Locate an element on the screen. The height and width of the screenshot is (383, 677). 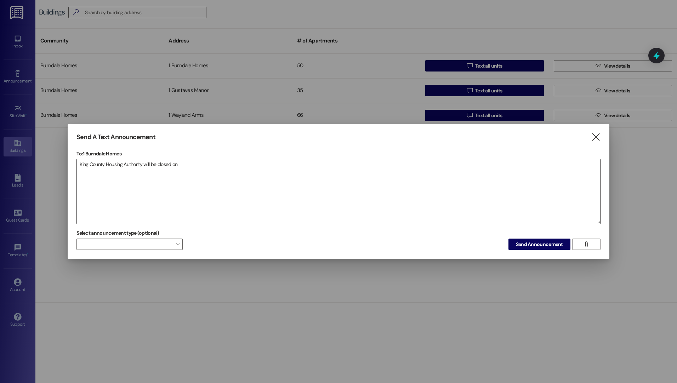
button: Send Announcement is located at coordinates (539, 244).